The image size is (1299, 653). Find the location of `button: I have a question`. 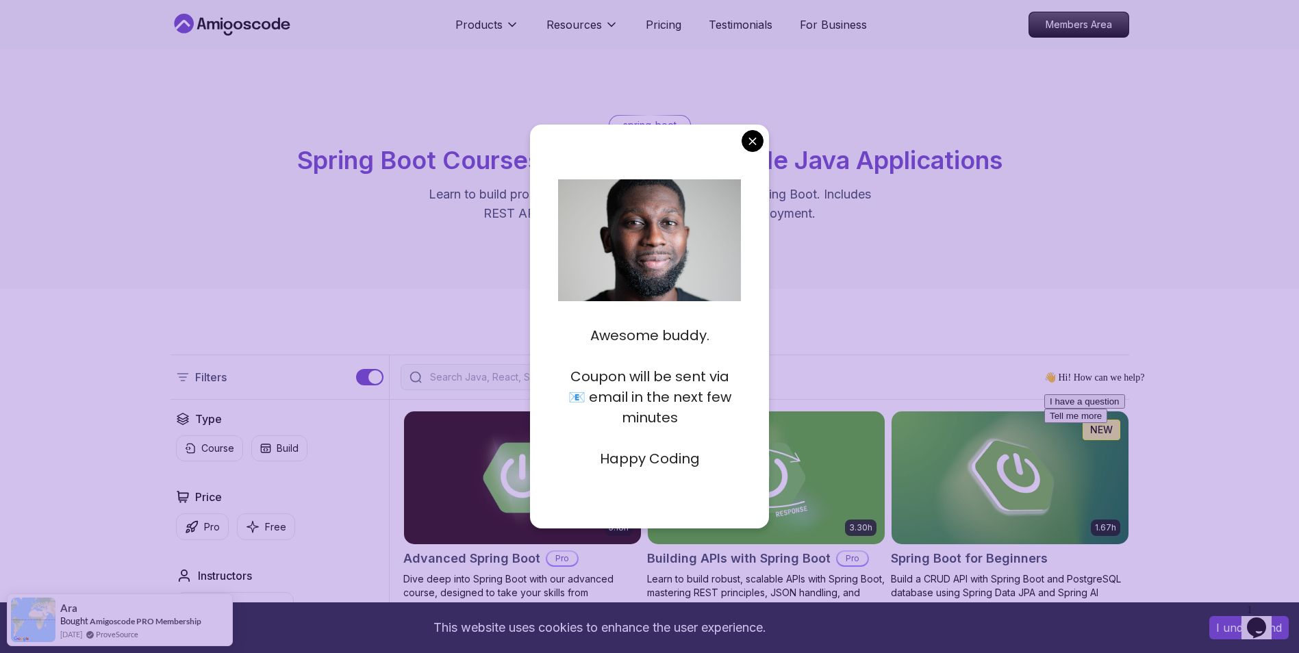

button: I have a question is located at coordinates (46, 35).